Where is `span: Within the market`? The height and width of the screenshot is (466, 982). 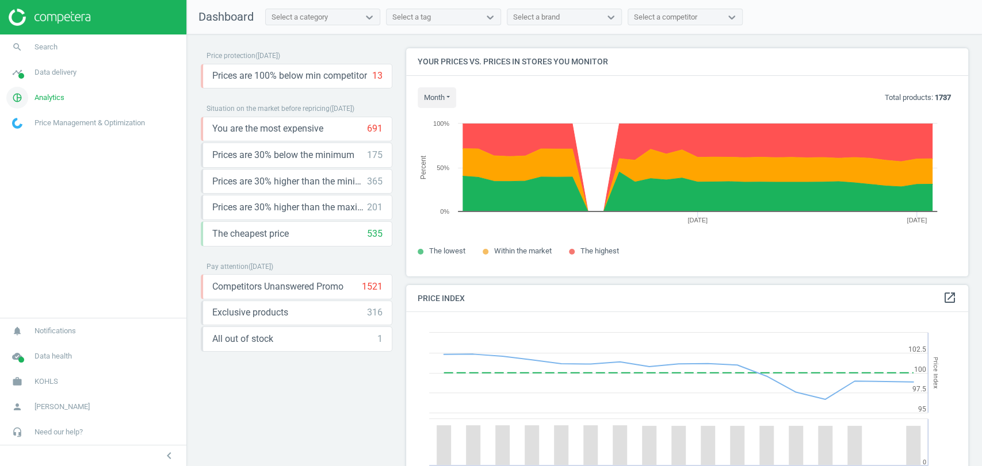 span: Within the market is located at coordinates (523, 251).